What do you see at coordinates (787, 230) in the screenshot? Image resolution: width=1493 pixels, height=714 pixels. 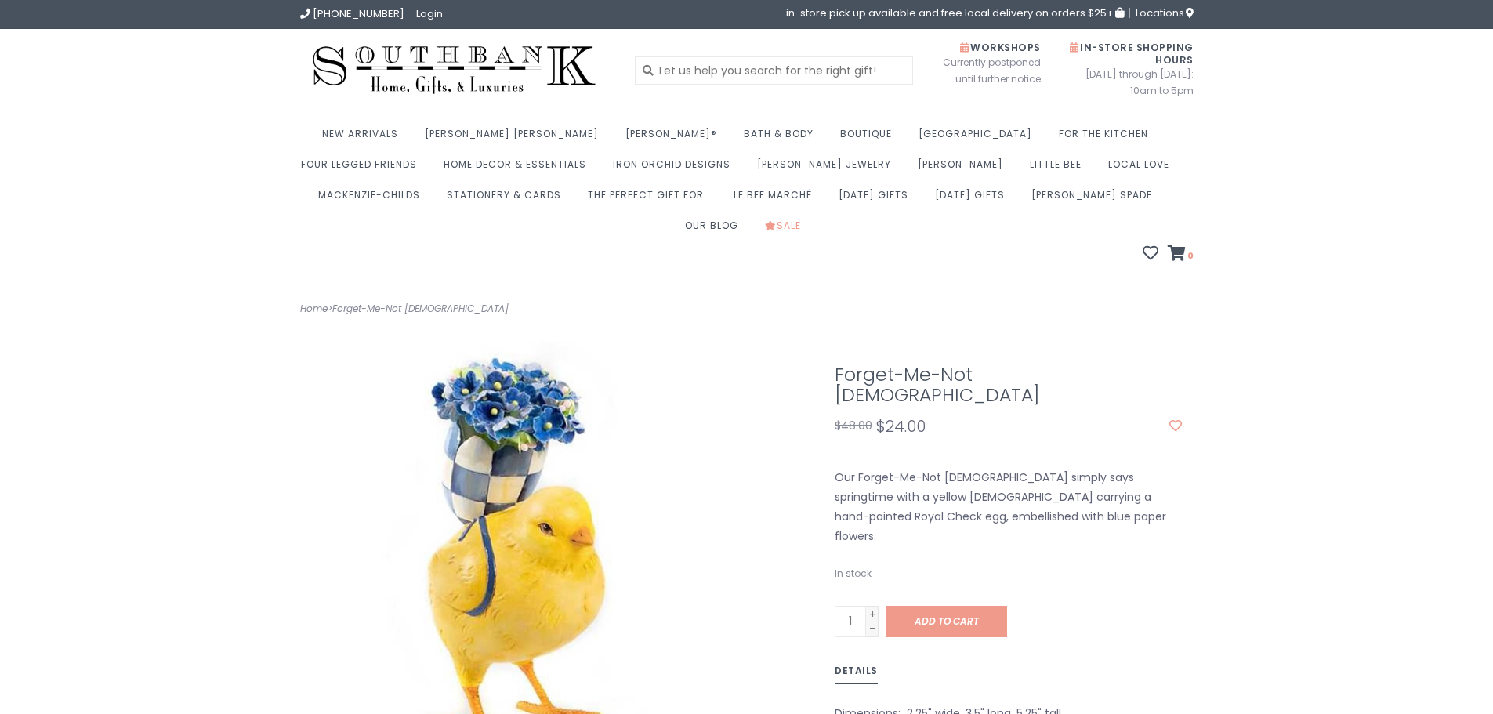 I see `a: Sale` at bounding box center [787, 230].